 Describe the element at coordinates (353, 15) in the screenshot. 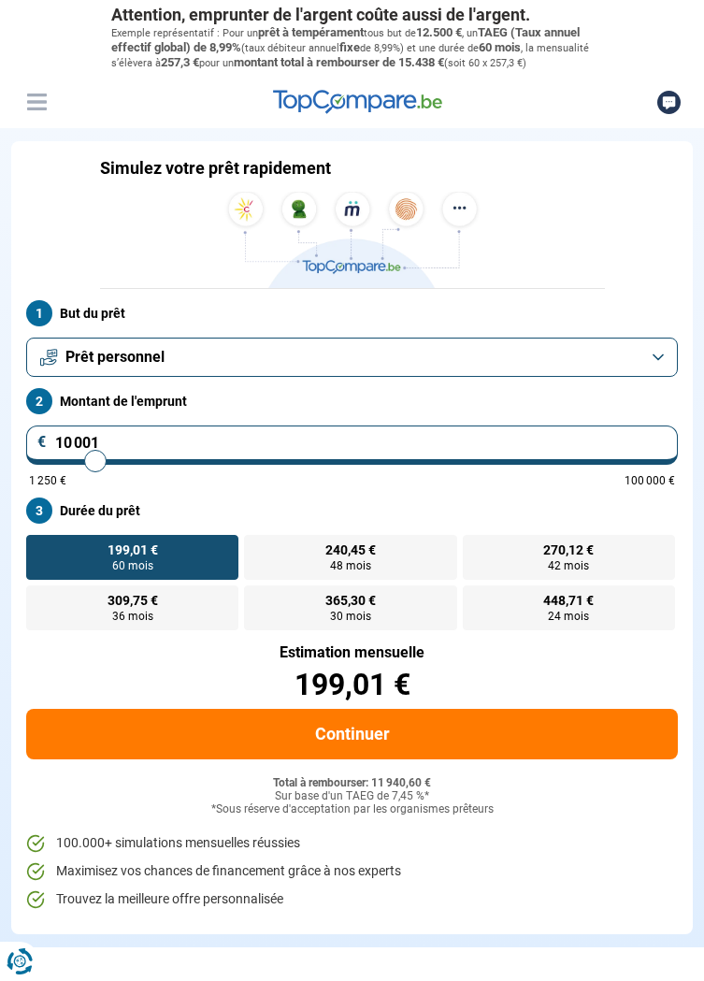

I see `p: Attention, emprunter de l'argent coûte aussi de l'argent.` at that location.